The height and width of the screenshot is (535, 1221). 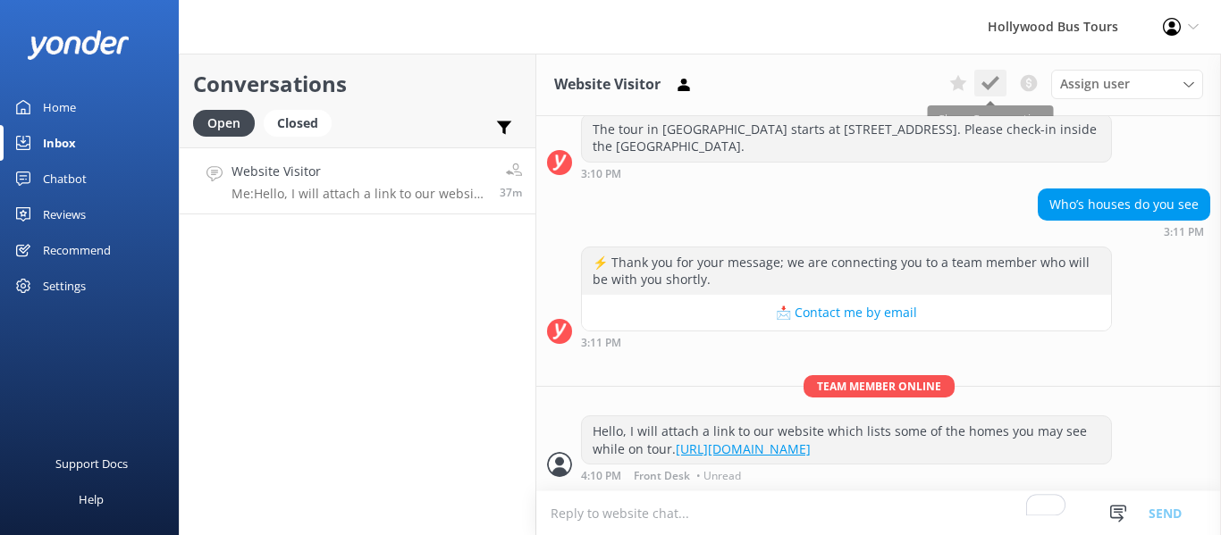 I want to click on div: Home, so click(x=59, y=107).